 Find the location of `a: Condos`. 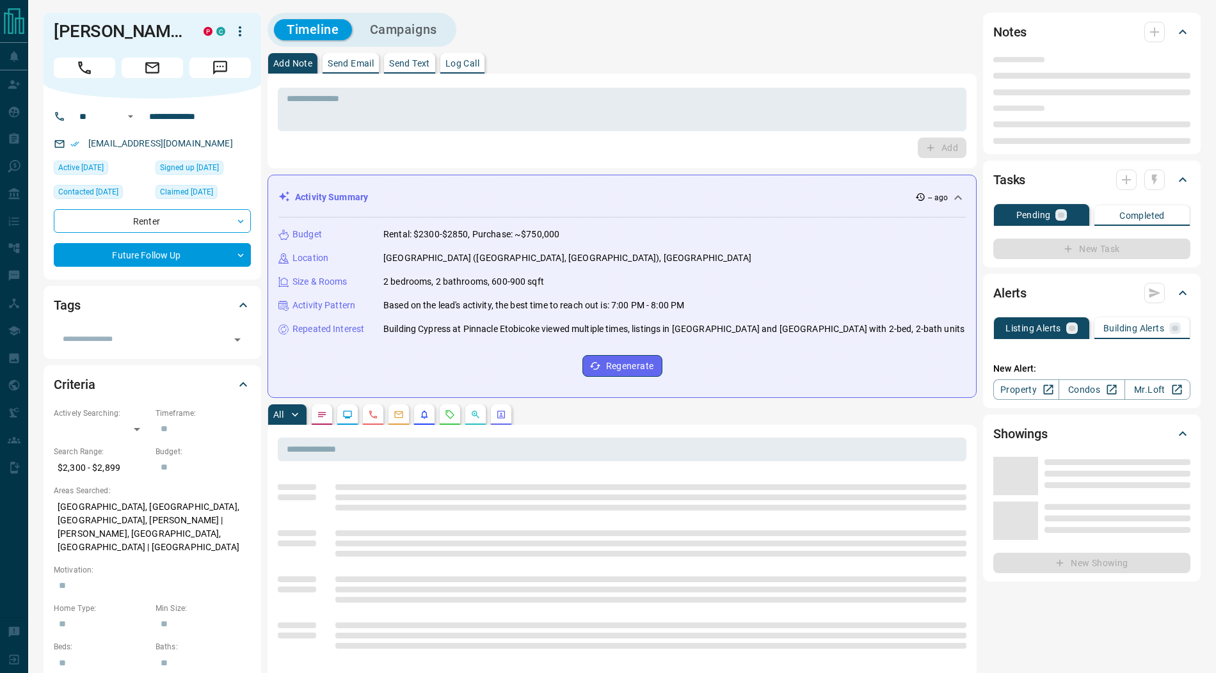

a: Condos is located at coordinates (1091, 390).